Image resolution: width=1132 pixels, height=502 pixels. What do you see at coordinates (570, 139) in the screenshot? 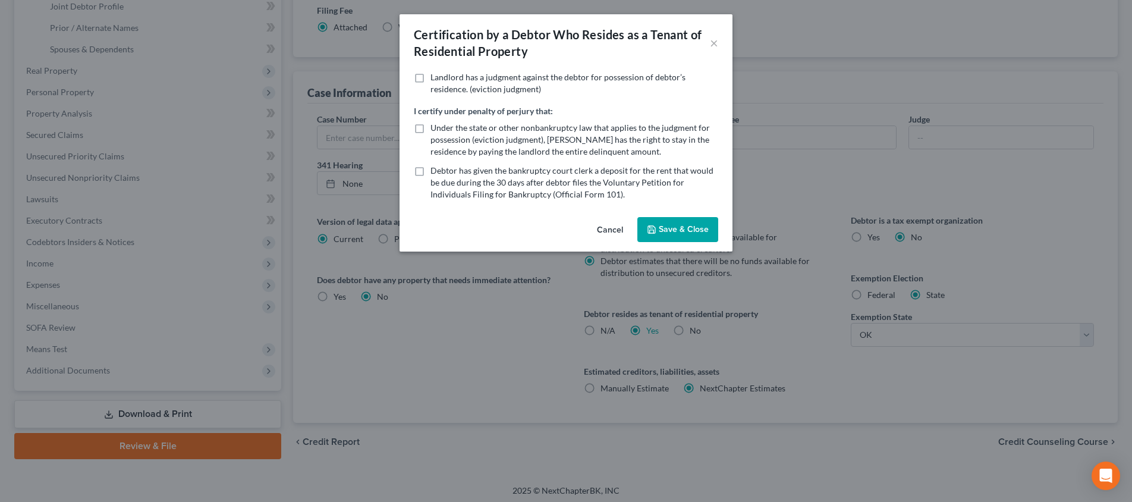
I see `span: Under the state or other nonbankruptcy law that applies to the judgment for possession (eviction ...` at bounding box center [570, 139].